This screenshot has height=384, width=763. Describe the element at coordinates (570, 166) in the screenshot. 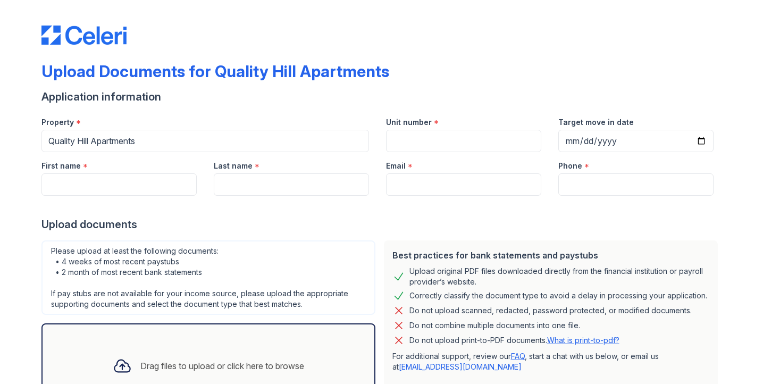

I see `label: Phone` at that location.